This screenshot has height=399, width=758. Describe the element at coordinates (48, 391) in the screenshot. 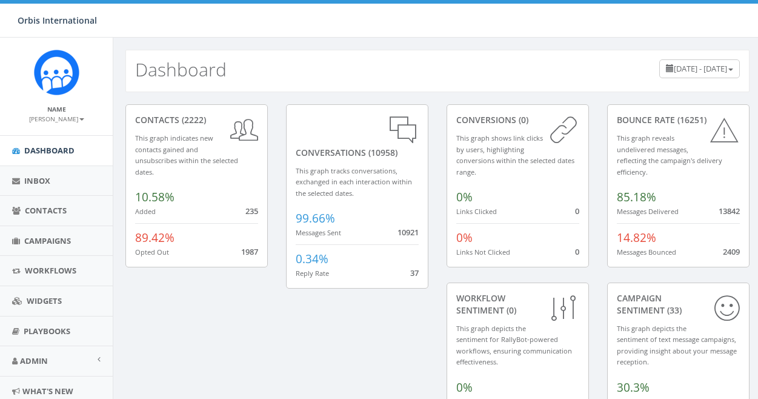

I see `span: What's New` at that location.